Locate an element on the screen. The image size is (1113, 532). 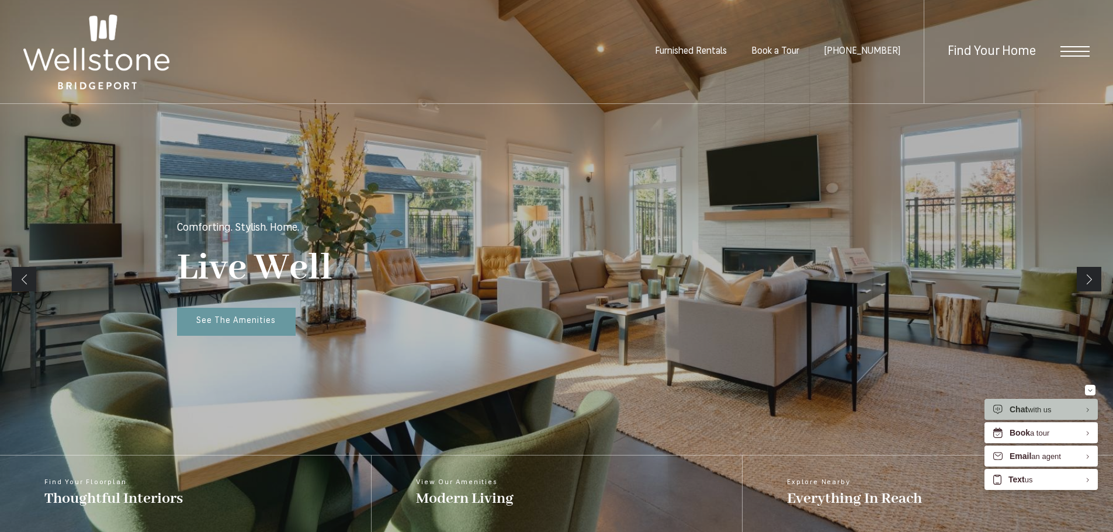
a: Find Your Home is located at coordinates (991, 51).